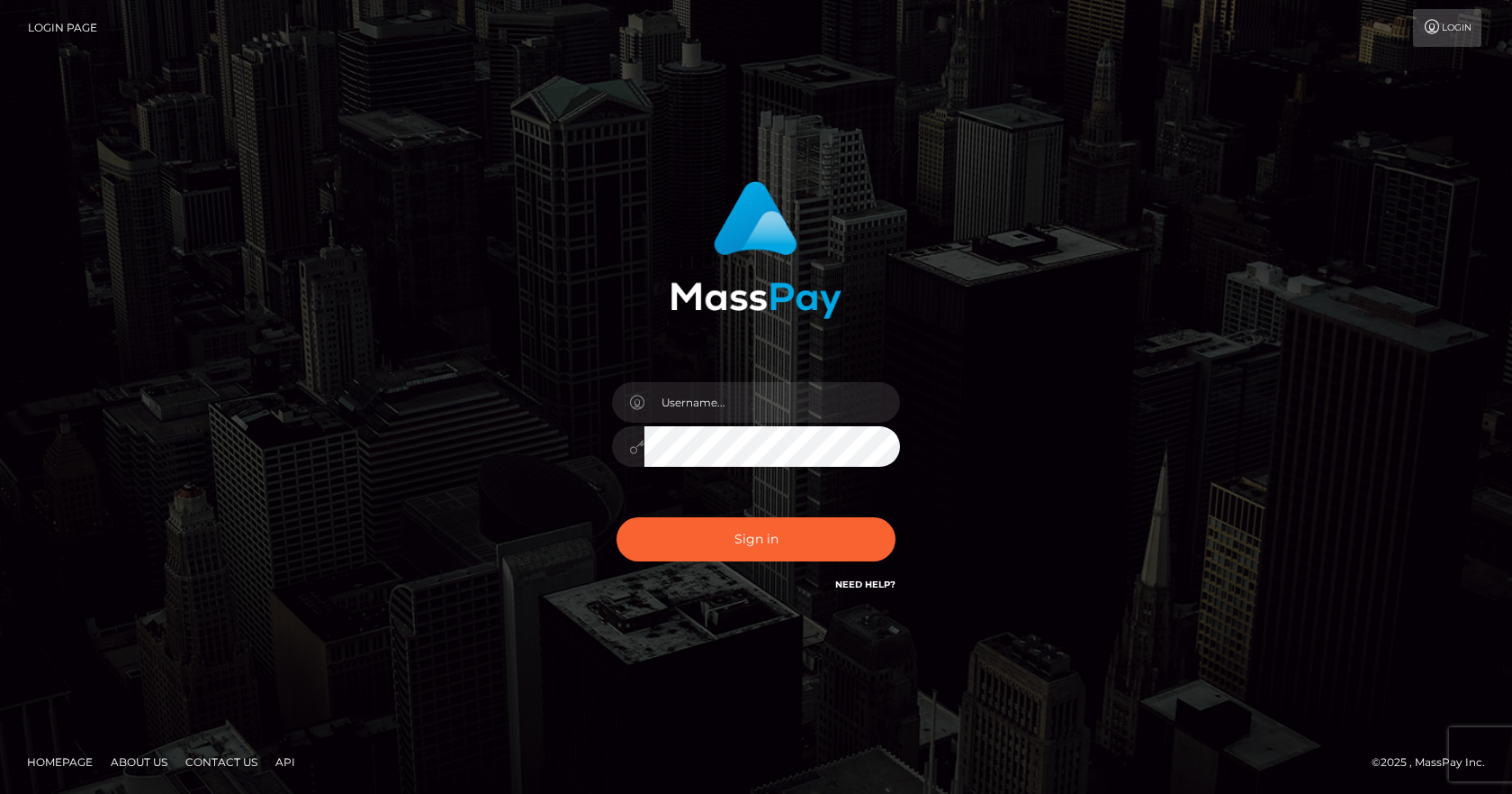 Image resolution: width=1512 pixels, height=794 pixels. Describe the element at coordinates (62, 28) in the screenshot. I see `a: Login Page` at that location.